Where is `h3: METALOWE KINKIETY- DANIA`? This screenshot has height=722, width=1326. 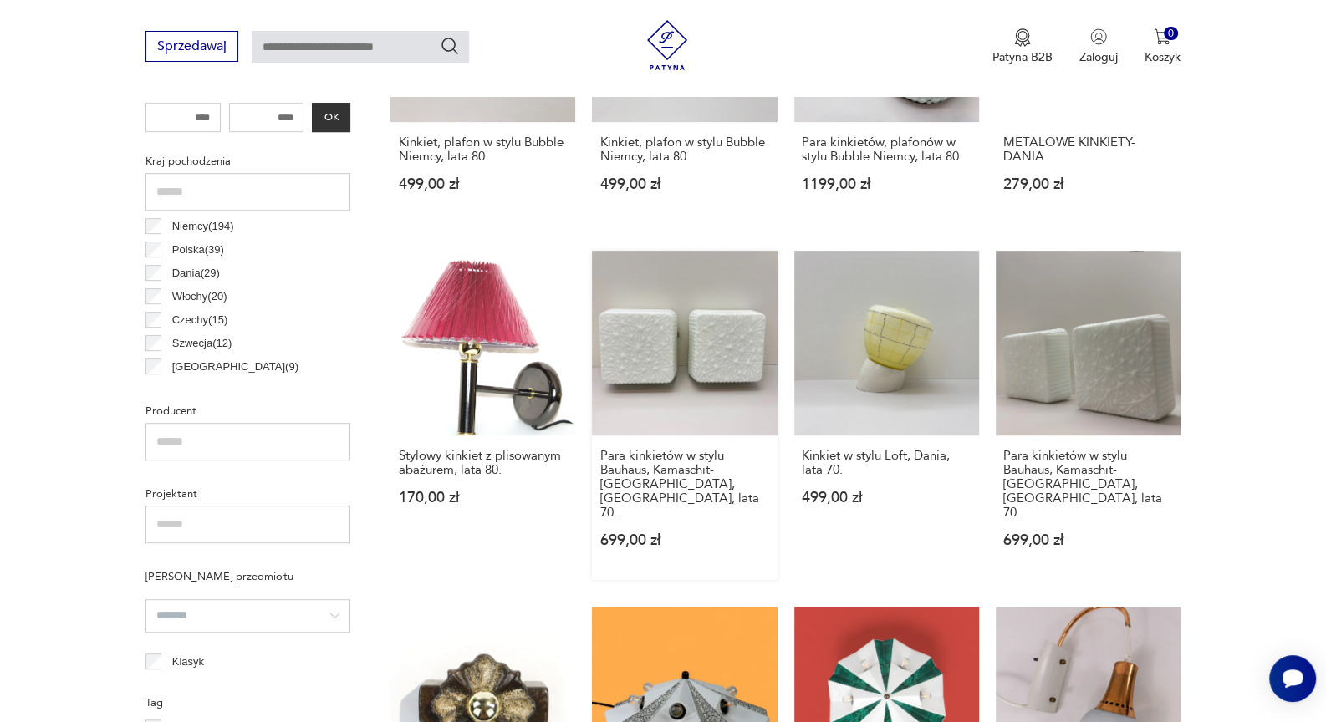 h3: METALOWE KINKIETY- DANIA is located at coordinates (1088, 150).